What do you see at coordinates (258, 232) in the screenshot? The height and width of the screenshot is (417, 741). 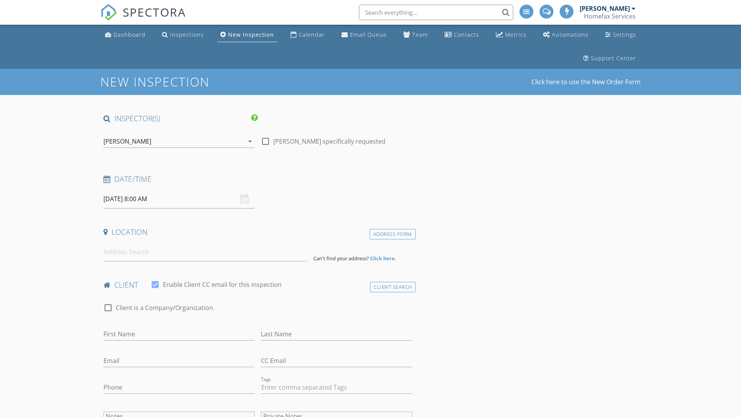 I see `h4: Location` at bounding box center [258, 232].